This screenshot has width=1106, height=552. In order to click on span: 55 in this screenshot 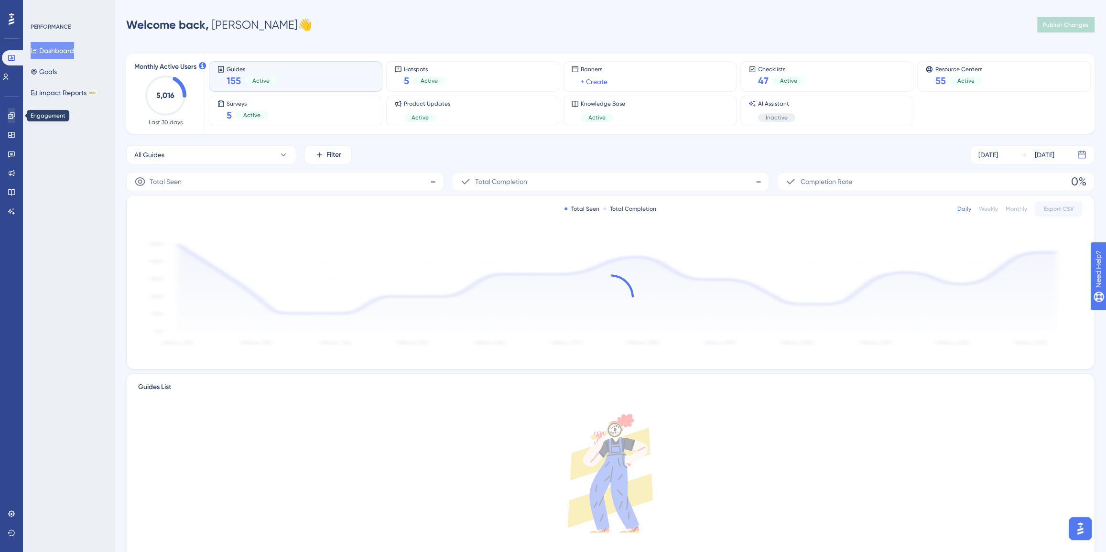, I will do `click(940, 81)`.